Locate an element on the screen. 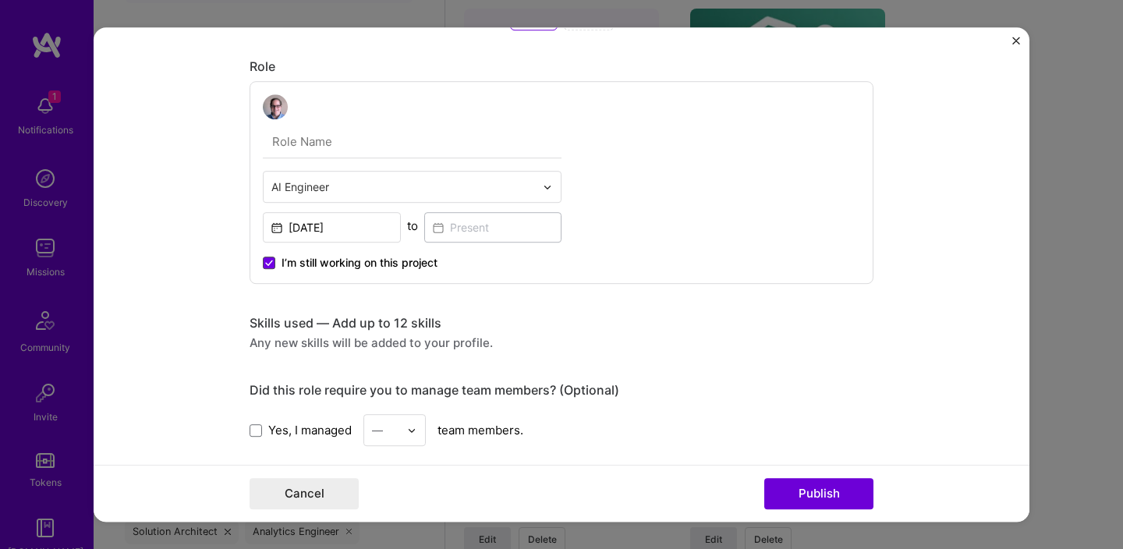 This screenshot has width=1123, height=549. span: I’m still working on this project is located at coordinates (360, 263).